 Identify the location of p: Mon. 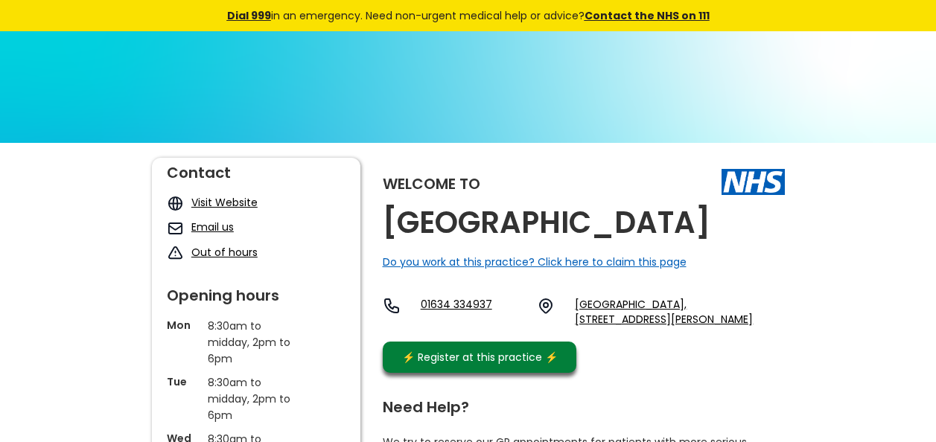
(183, 326).